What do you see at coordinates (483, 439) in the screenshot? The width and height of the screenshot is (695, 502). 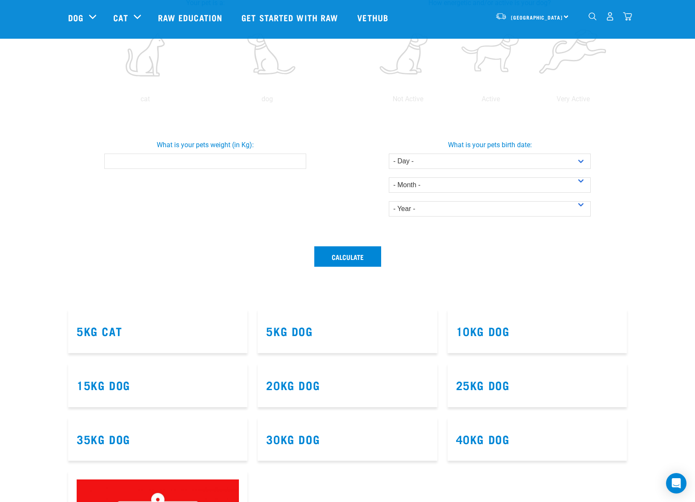 I see `a: 40kg Dog` at bounding box center [483, 439].